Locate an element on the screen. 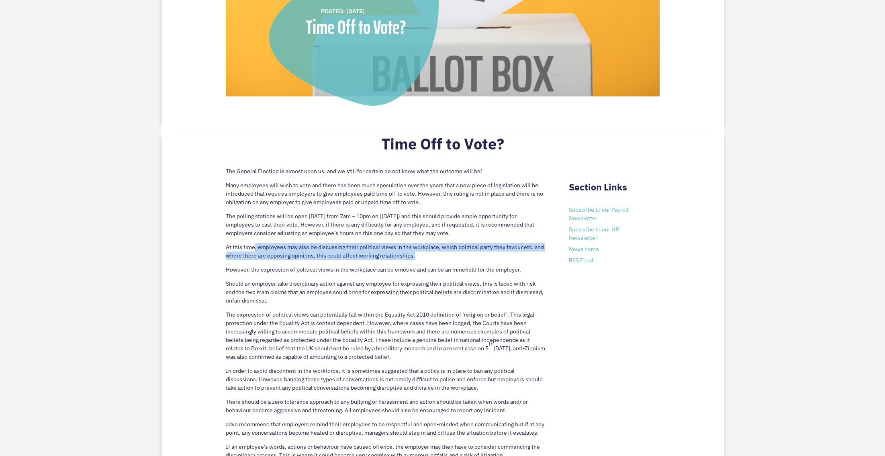 The image size is (885, 456). p: advo recommend that employers remind their employees to be respectful and open-minded when commun... is located at coordinates (385, 432).